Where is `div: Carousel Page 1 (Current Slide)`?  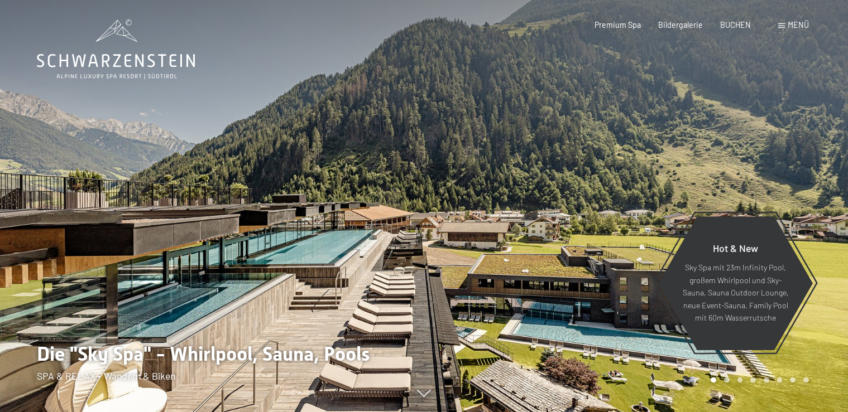 div: Carousel Page 1 (Current Slide) is located at coordinates (713, 381).